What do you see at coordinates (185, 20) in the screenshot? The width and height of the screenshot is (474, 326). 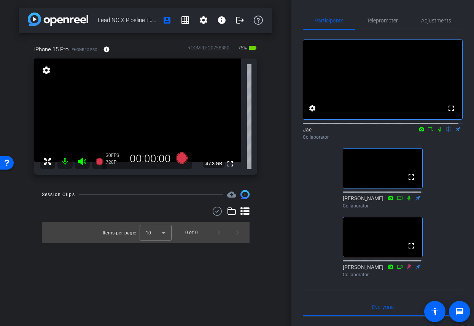 I see `mat-icon: grid_on` at bounding box center [185, 20].